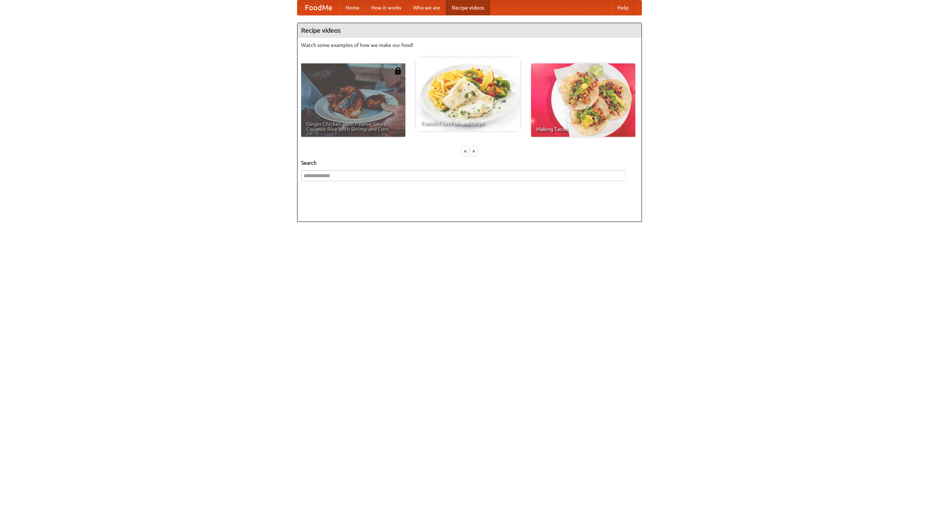  What do you see at coordinates (470, 45) in the screenshot?
I see `p: Watch some examples of how we make our food!` at bounding box center [470, 45].